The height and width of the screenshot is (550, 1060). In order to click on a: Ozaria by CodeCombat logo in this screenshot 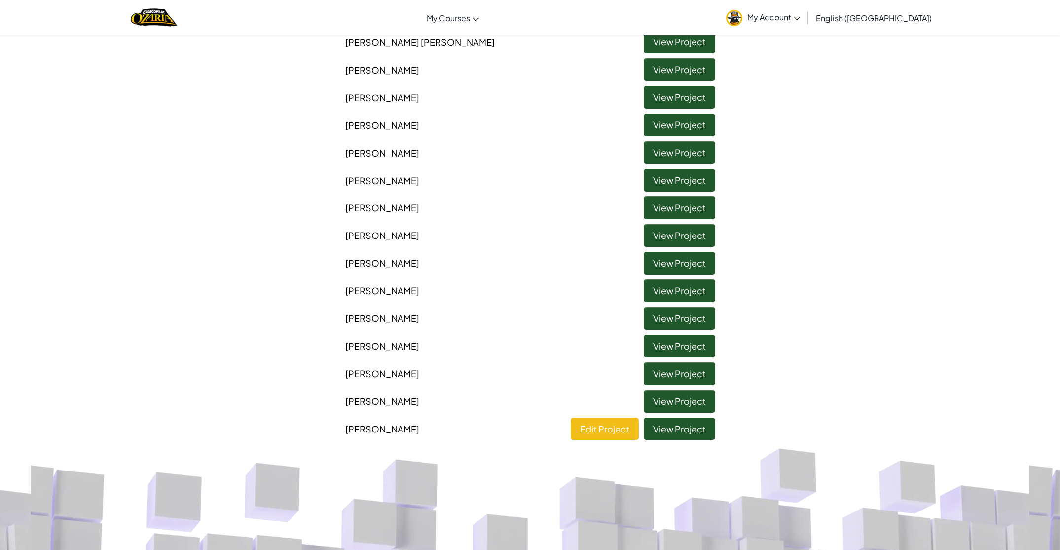, I will do `click(153, 17)`.